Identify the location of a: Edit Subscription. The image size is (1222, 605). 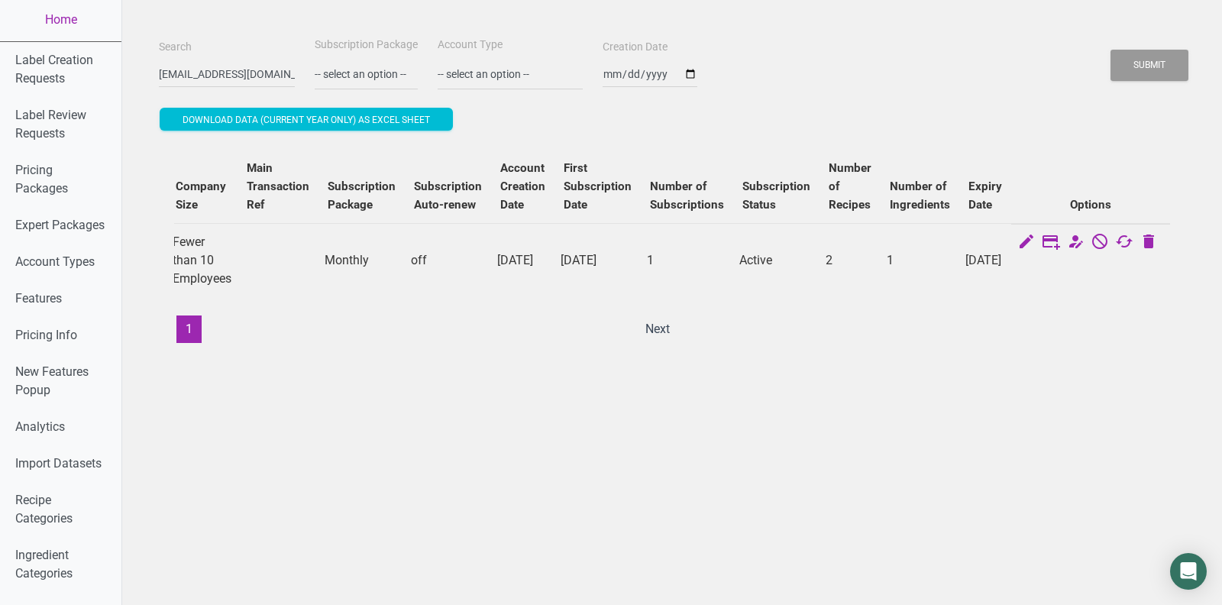
(1051, 244).